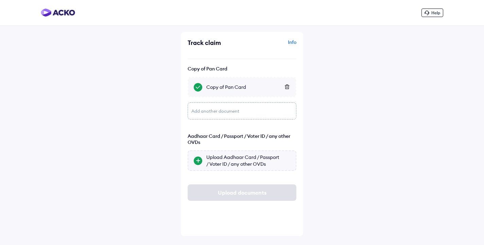 This screenshot has width=484, height=245. What do you see at coordinates (436, 13) in the screenshot?
I see `span: Help` at bounding box center [436, 13].